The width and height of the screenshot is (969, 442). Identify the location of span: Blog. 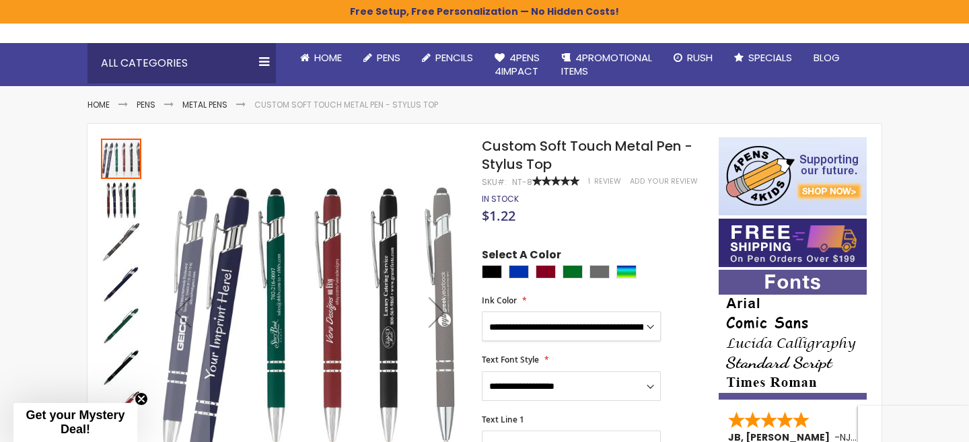
(827, 57).